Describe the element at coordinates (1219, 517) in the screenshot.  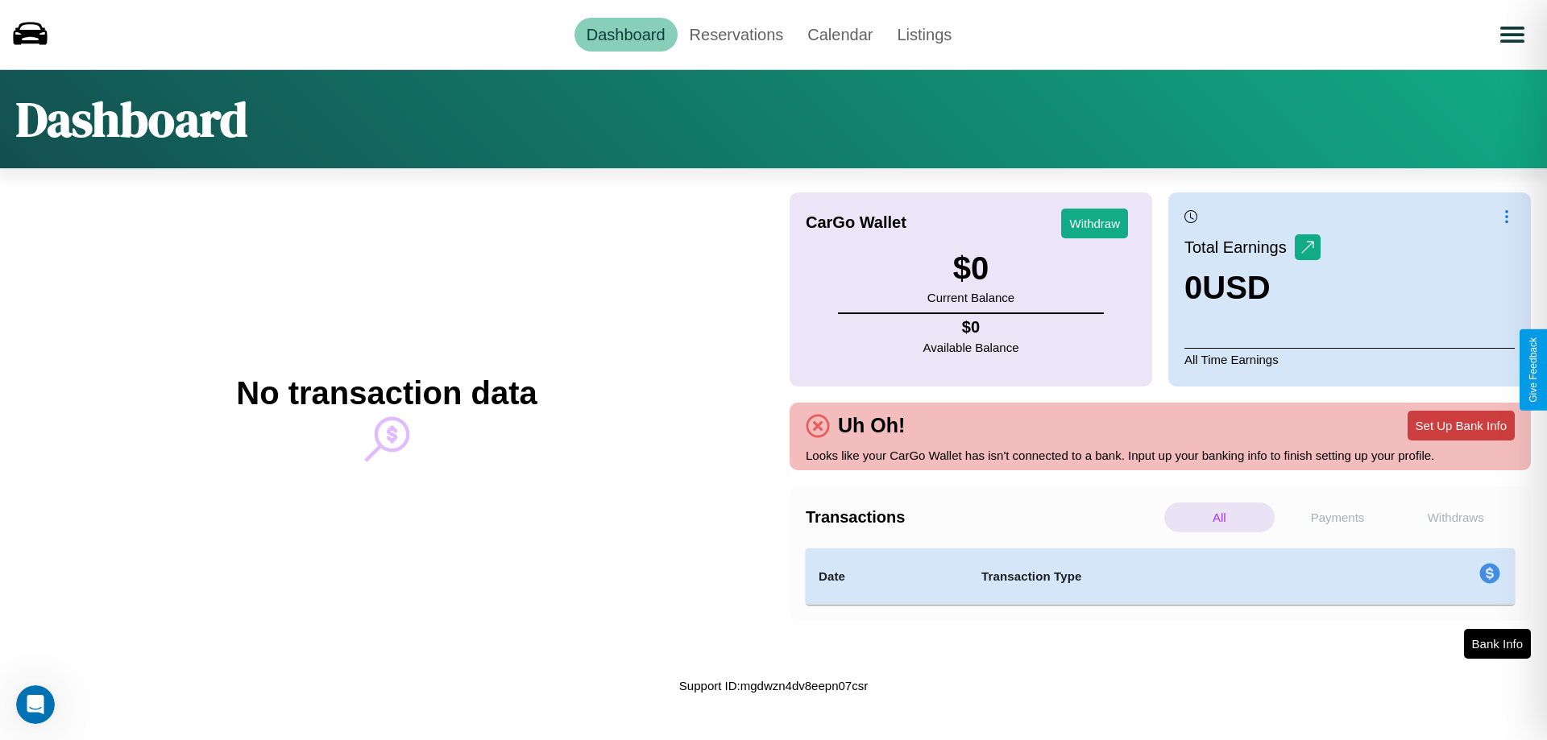
I see `p: All` at that location.